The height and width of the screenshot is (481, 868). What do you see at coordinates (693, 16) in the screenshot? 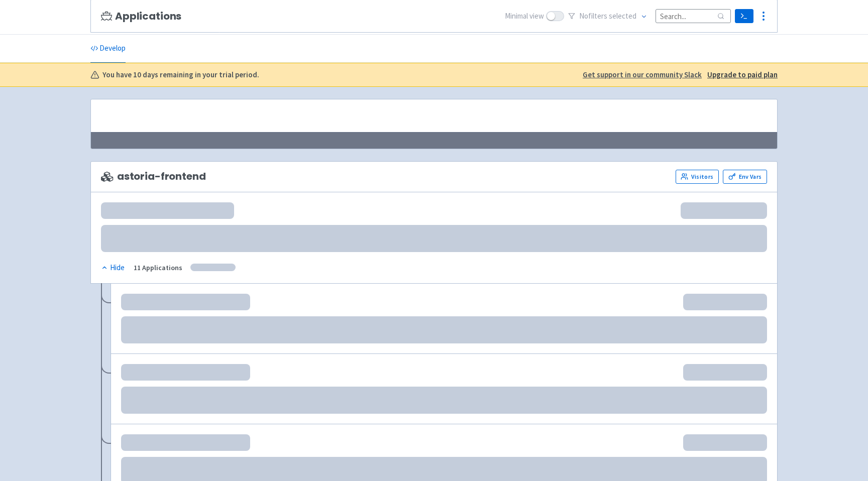
I see `input: Search...` at bounding box center [693, 16].